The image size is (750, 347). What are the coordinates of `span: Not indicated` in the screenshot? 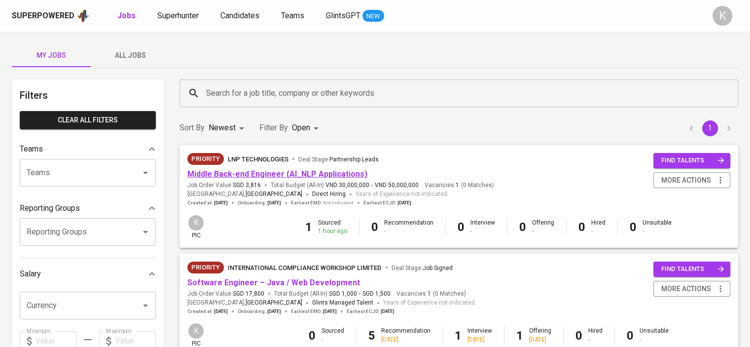 It's located at (338, 203).